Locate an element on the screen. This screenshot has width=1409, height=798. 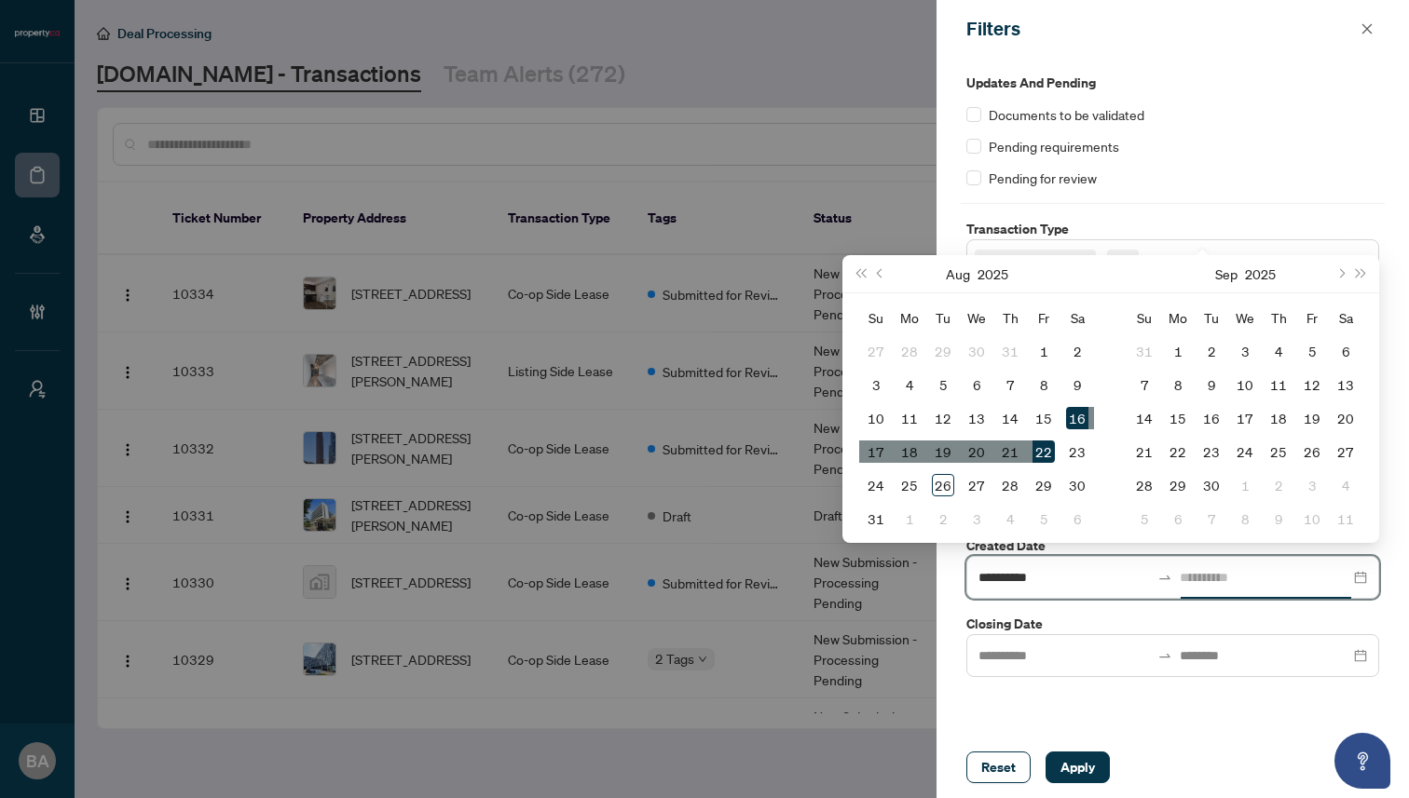
td: 2025-08-01 is located at coordinates (1044, 351).